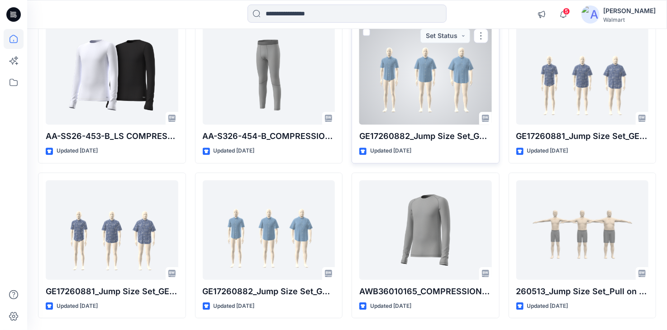 This screenshot has width=667, height=330. Describe the element at coordinates (269, 136) in the screenshot. I see `p: AA-S326-454-B_COMPRESSION PANT` at that location.